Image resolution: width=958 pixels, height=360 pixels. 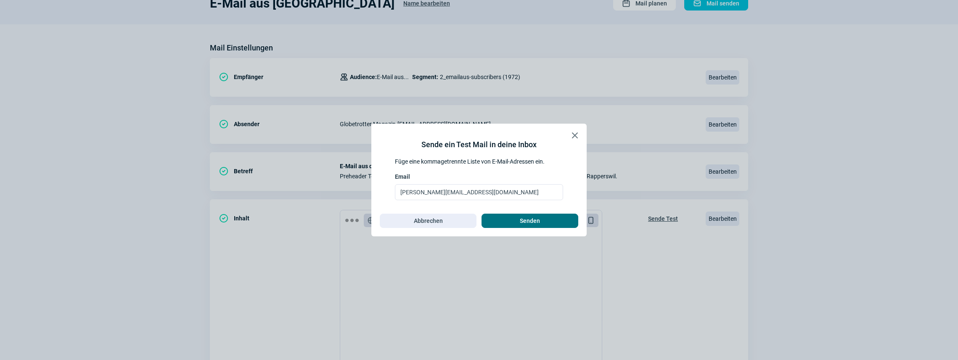 I want to click on div: Sende ein Test Mail in deine Inbox, so click(x=479, y=145).